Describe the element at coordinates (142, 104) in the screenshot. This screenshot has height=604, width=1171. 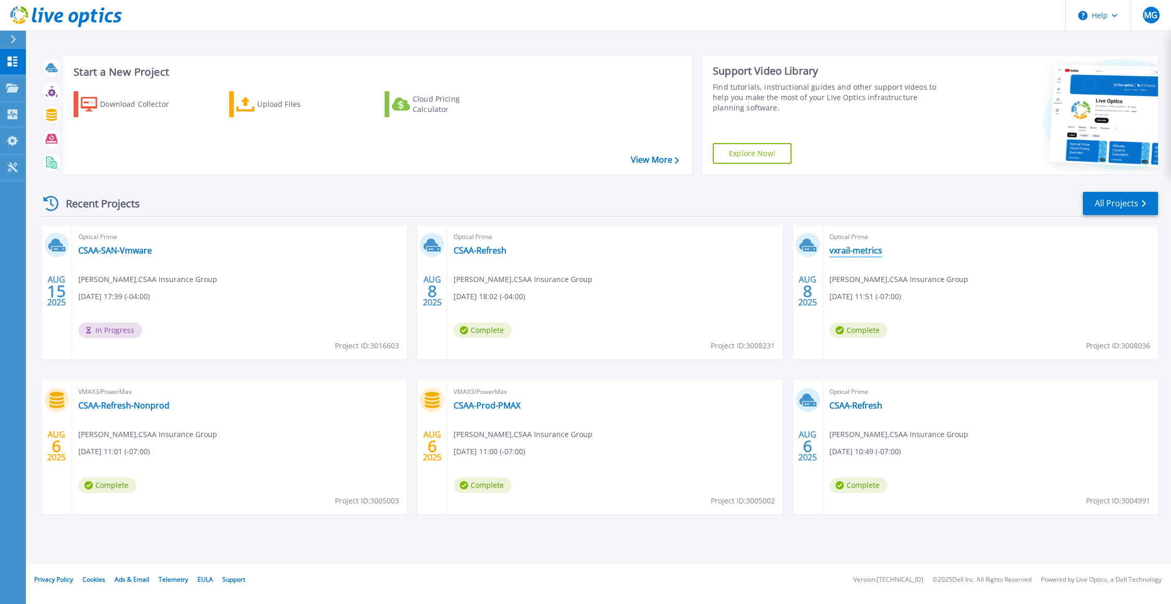
I see `div: Download Collector` at that location.